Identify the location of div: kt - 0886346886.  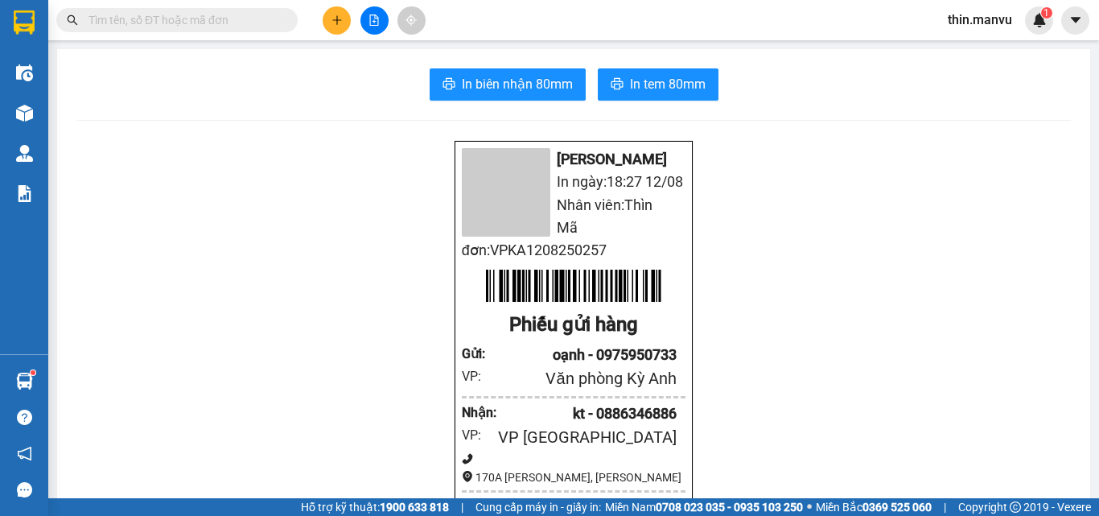
(583, 414).